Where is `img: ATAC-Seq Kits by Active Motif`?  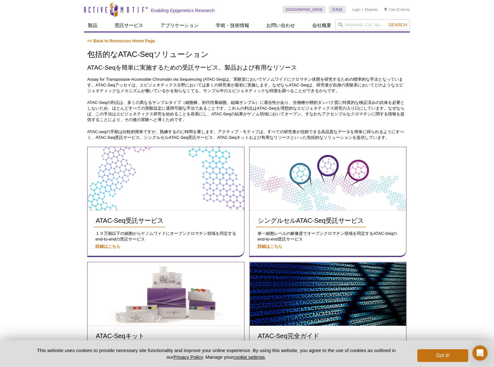
img: ATAC-Seq Kits by Active Motif is located at coordinates (166, 294).